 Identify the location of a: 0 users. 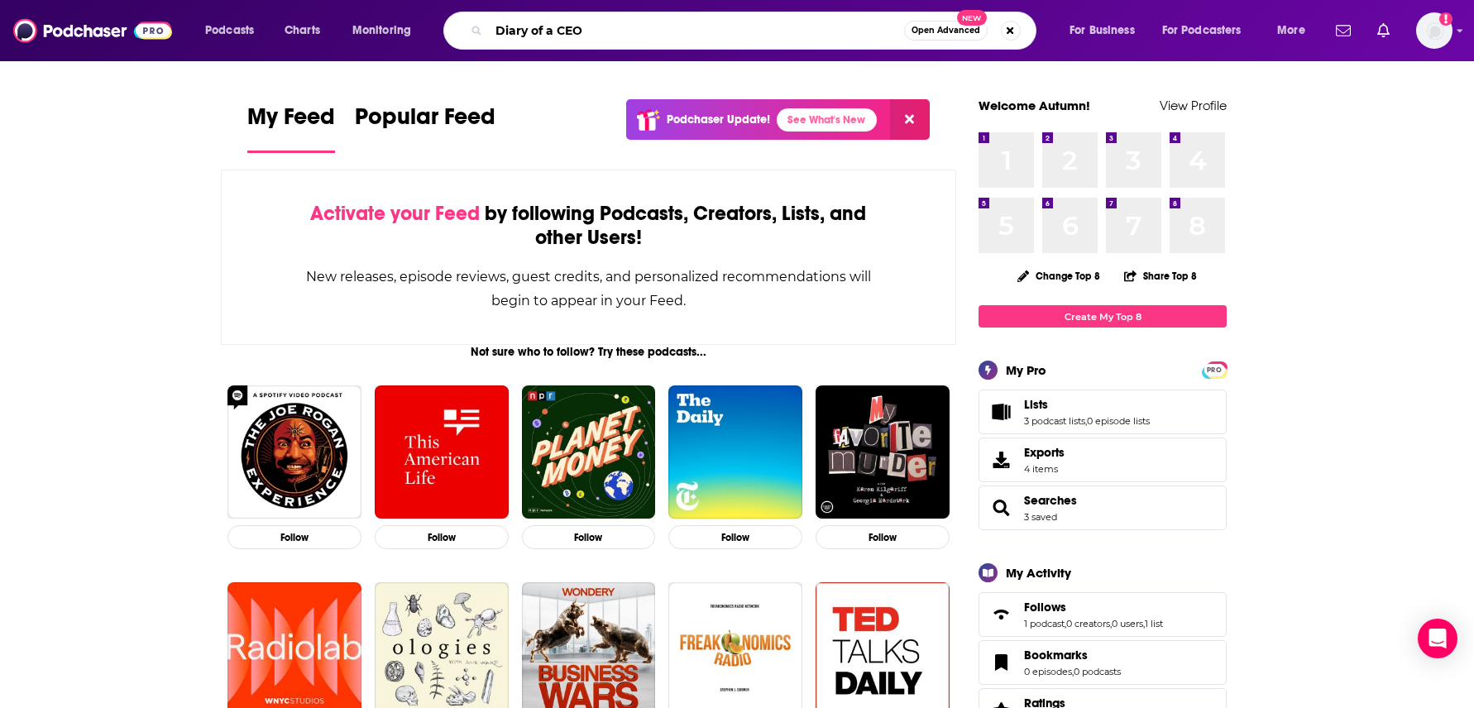
(1127, 623).